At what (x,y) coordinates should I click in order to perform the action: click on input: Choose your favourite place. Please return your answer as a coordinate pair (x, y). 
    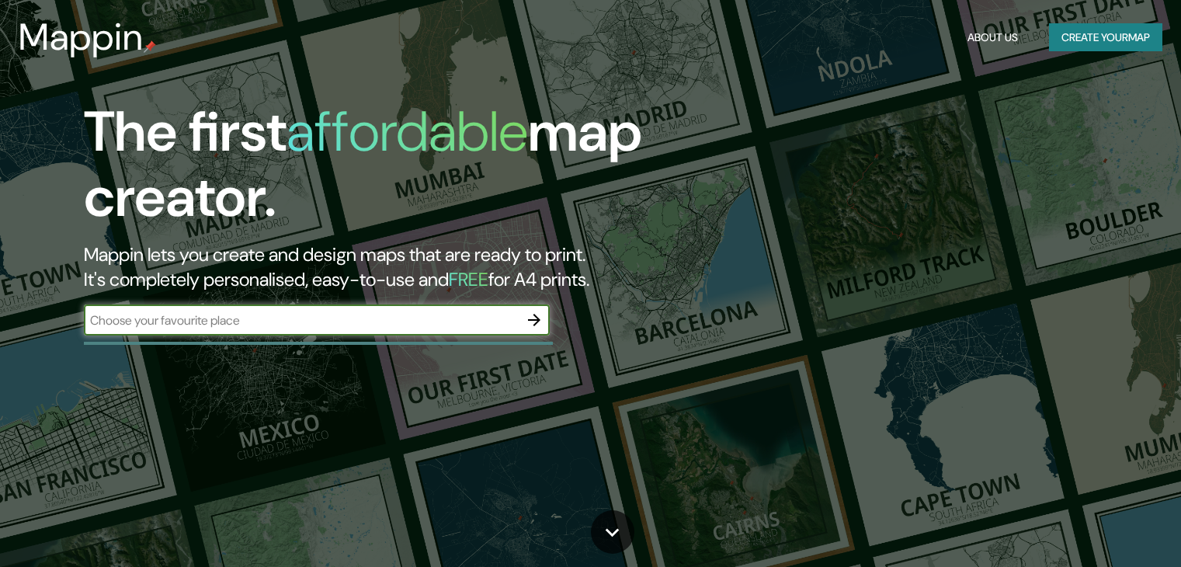
    Looking at the image, I should click on (301, 320).